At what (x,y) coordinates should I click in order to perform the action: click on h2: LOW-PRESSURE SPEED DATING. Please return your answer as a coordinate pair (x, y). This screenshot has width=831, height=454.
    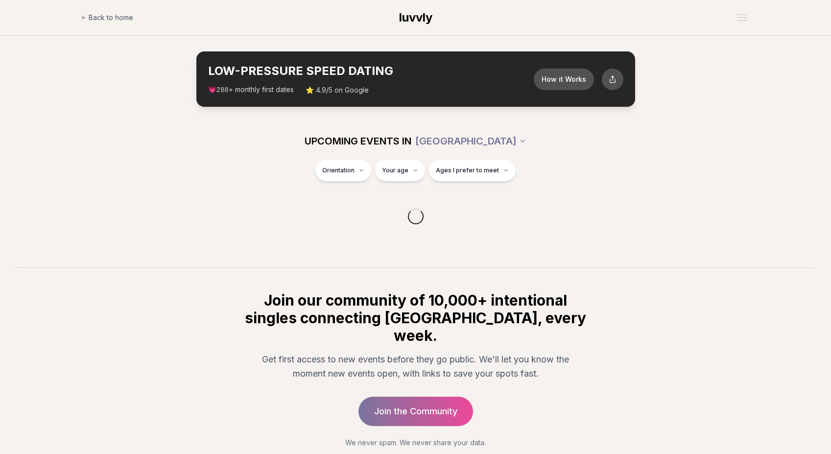
    Looking at the image, I should click on (371, 71).